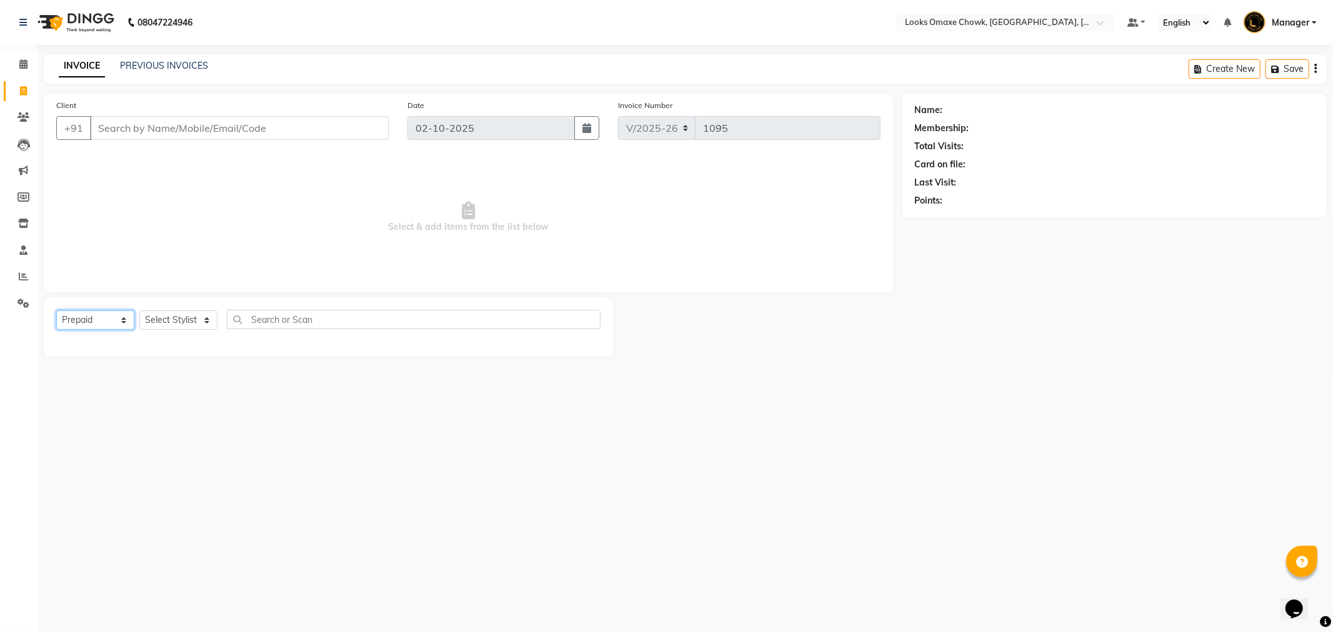 This screenshot has height=632, width=1333. Describe the element at coordinates (82, 66) in the screenshot. I see `a: INVOICE` at that location.